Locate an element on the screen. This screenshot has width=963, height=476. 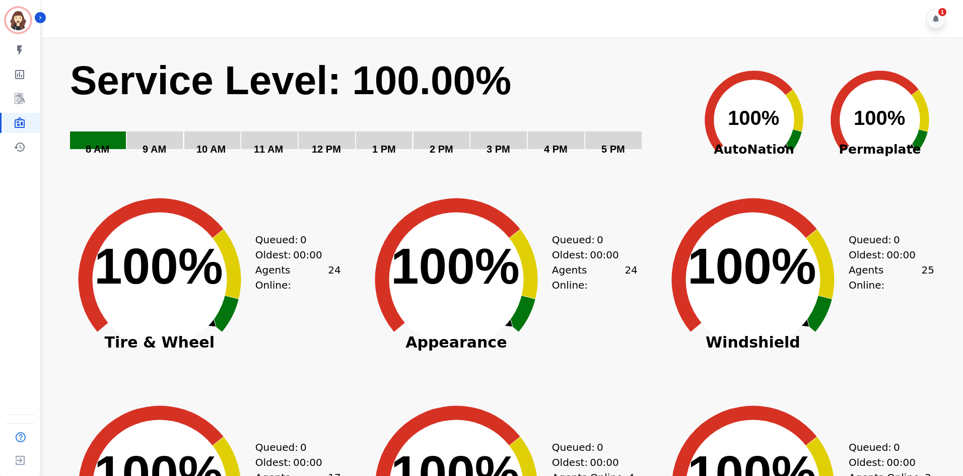
text: 9 AM is located at coordinates (154, 149).